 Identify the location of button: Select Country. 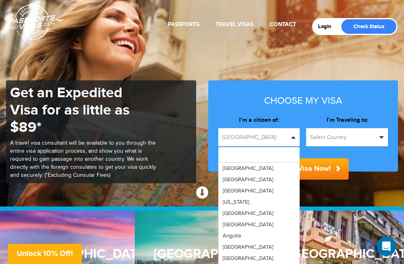
(347, 137).